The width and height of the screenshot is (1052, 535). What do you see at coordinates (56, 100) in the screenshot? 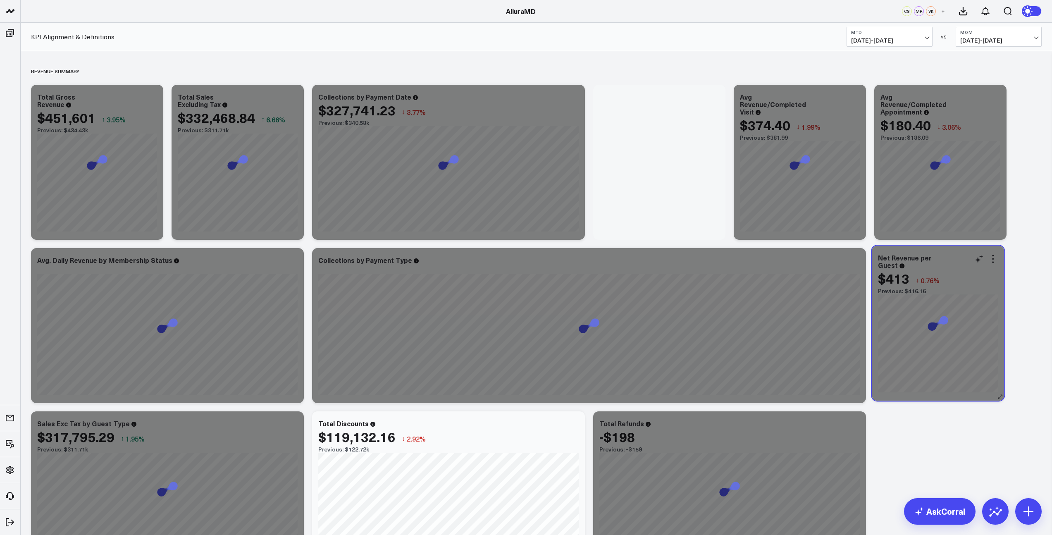
I see `div: Total Gross Revenue` at bounding box center [56, 100].